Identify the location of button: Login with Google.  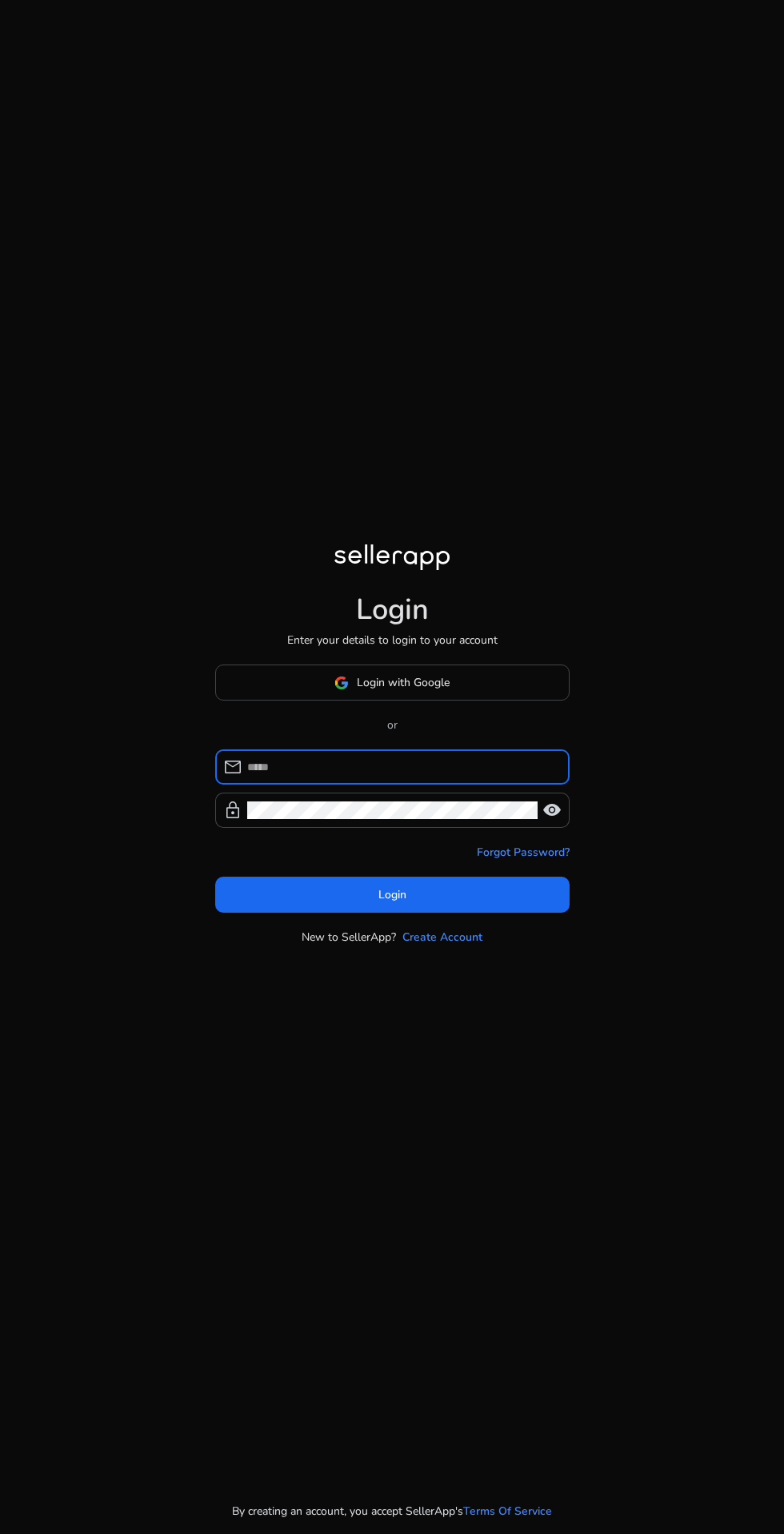
(392, 682).